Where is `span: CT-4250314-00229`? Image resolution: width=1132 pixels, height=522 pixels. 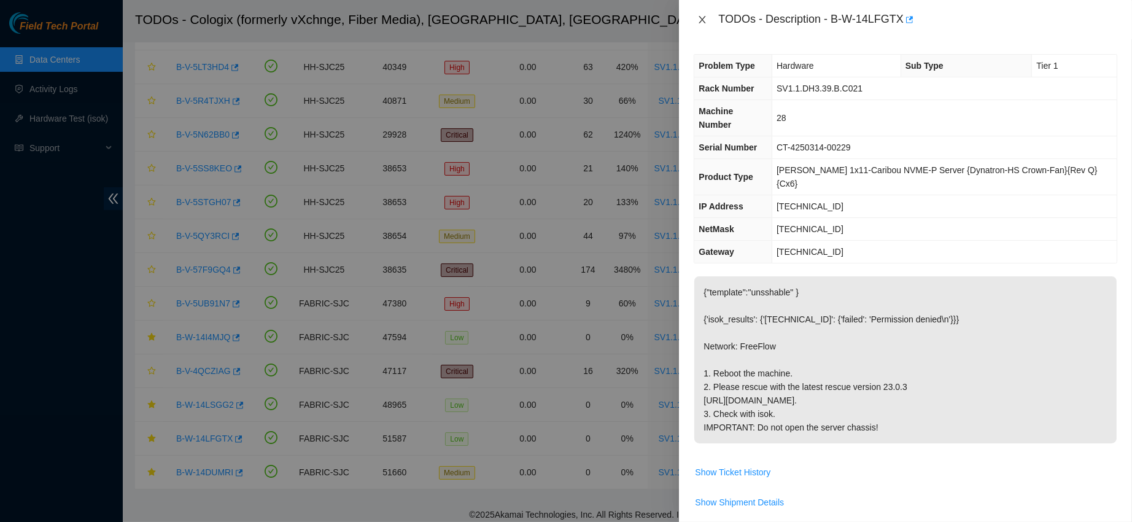 span: CT-4250314-00229 is located at coordinates (813, 147).